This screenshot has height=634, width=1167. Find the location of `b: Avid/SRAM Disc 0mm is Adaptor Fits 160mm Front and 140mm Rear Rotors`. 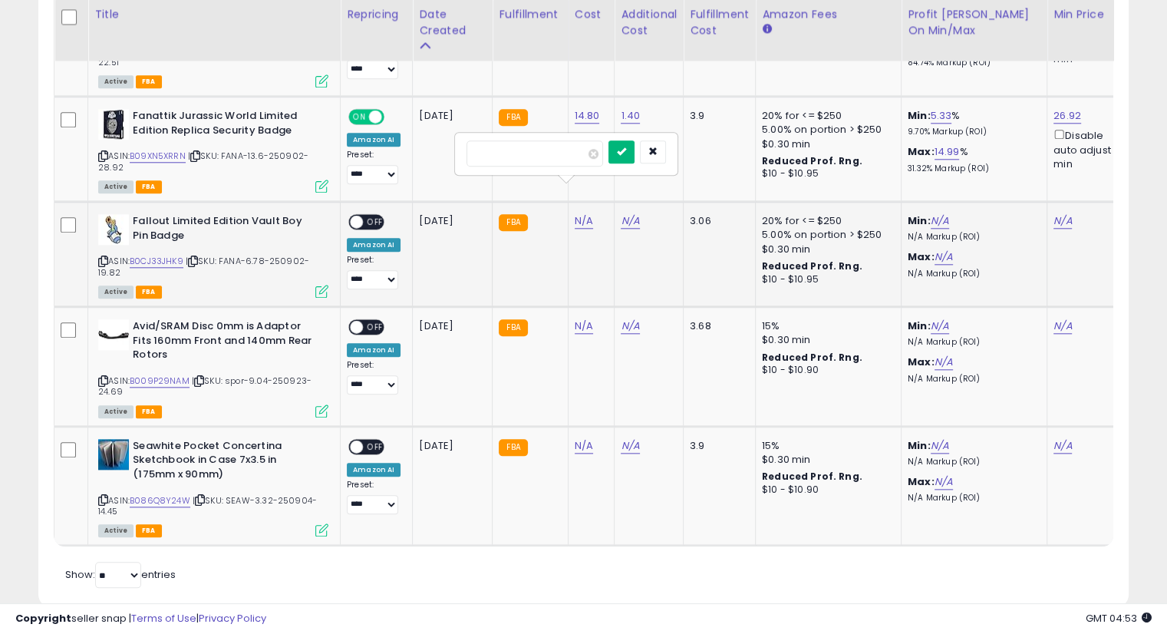

b: Avid/SRAM Disc 0mm is Adaptor Fits 160mm Front and 140mm Rear Rotors is located at coordinates (226, 342).